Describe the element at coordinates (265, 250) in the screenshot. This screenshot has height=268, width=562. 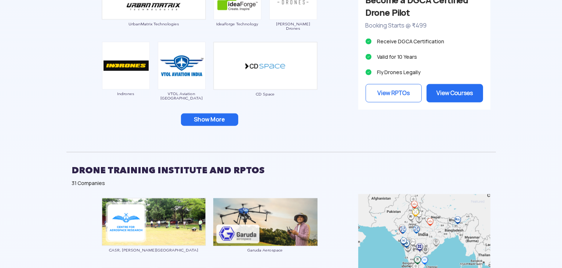
I see `span: Garuda Aerospace` at that location.